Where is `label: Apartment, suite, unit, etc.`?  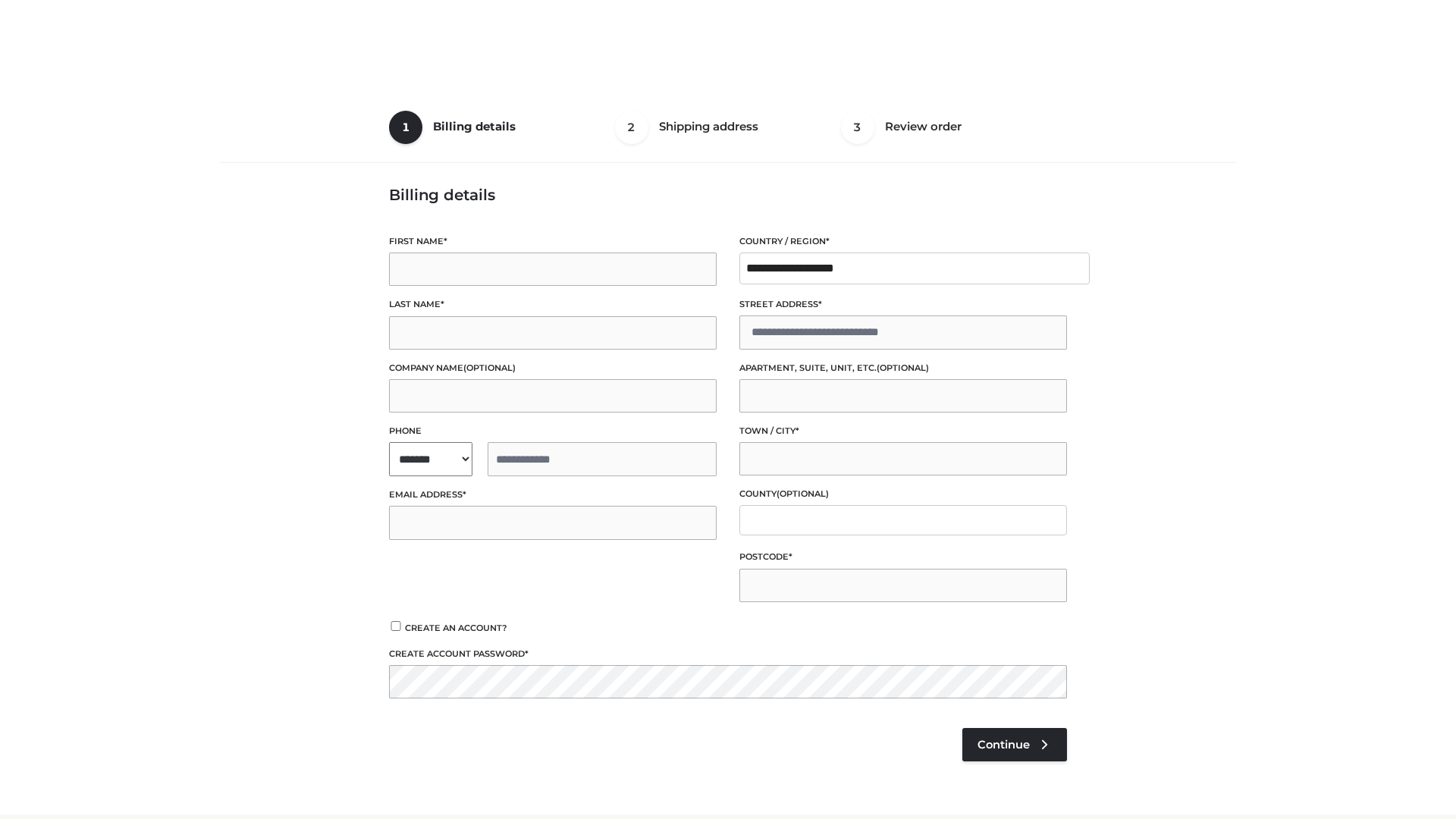 label: Apartment, suite, unit, etc. is located at coordinates (903, 367).